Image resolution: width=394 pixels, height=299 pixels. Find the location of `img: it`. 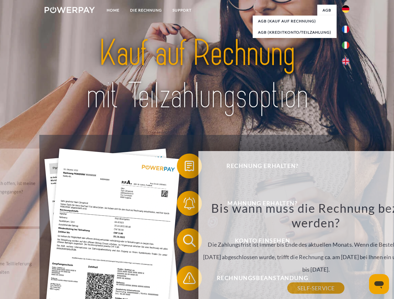

img: it is located at coordinates (345, 45).